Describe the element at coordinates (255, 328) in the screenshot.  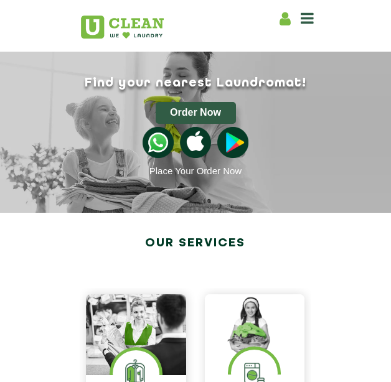
I see `img: a girl with laundry basket` at that location.